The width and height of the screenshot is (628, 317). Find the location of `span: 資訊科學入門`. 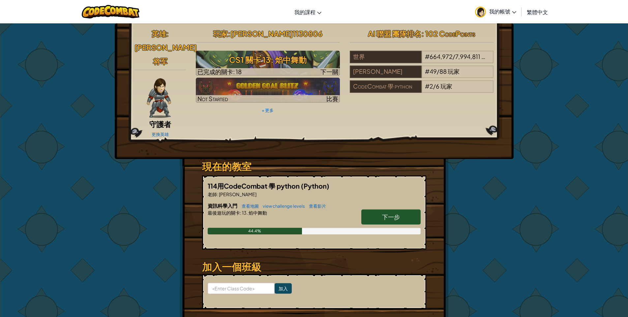

span: 資訊科學入門 is located at coordinates (223, 206).